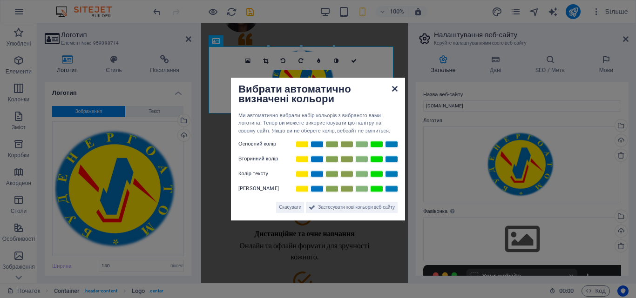  I want to click on font: Колір тексту, so click(253, 174).